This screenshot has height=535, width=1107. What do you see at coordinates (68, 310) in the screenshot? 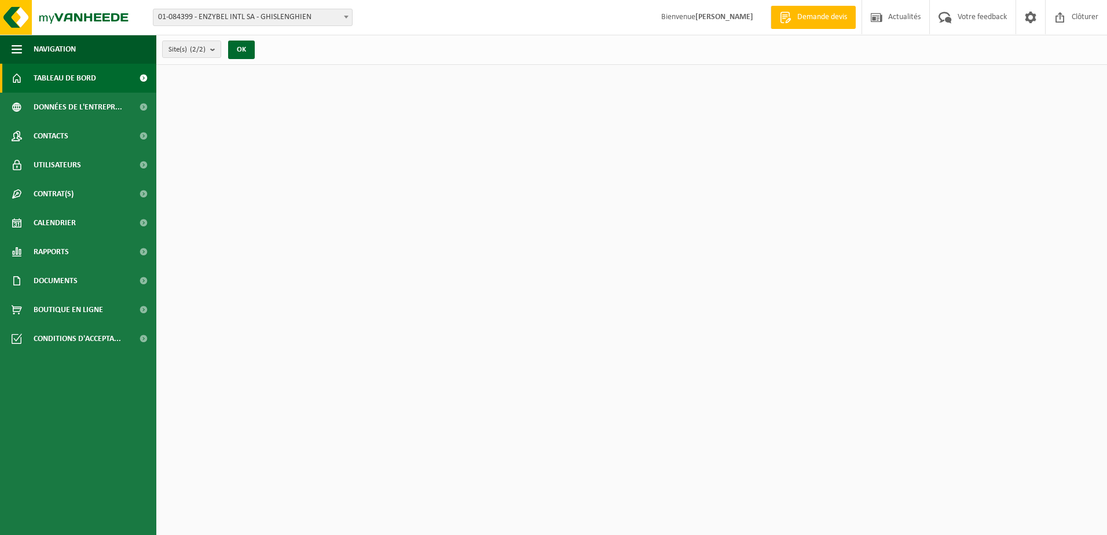
I see `span: Boutique en ligne` at bounding box center [68, 310].